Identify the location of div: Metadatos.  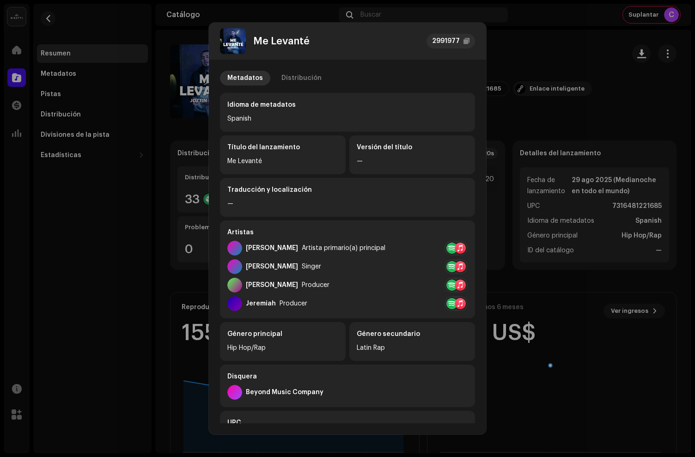
(245, 78).